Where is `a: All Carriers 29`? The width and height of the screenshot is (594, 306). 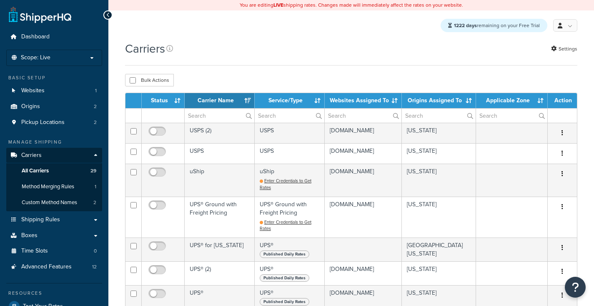
a: All Carriers 29 is located at coordinates (54, 170).